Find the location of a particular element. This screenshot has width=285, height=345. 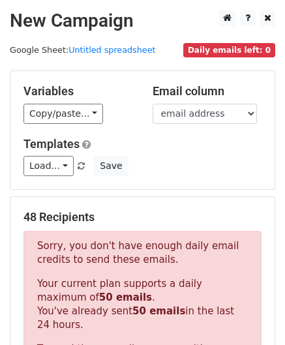

h5: Email column is located at coordinates (207, 91).